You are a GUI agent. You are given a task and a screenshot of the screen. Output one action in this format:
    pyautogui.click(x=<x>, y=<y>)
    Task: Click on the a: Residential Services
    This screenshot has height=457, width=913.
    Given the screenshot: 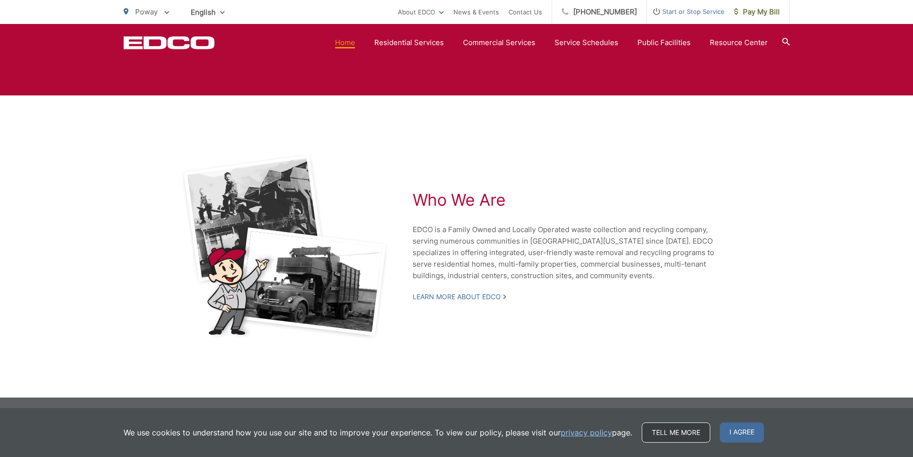 What is the action you would take?
    pyautogui.click(x=409, y=43)
    